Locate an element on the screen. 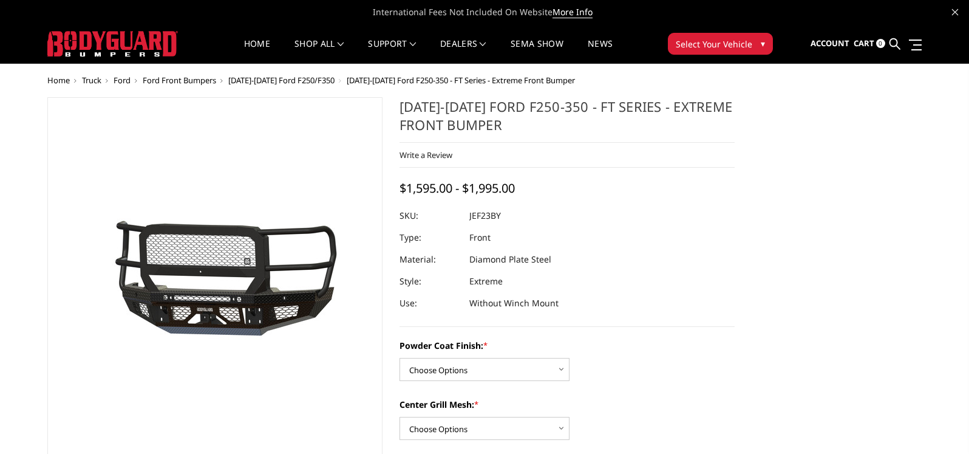 Image resolution: width=969 pixels, height=454 pixels. span: Cart is located at coordinates (864, 43).